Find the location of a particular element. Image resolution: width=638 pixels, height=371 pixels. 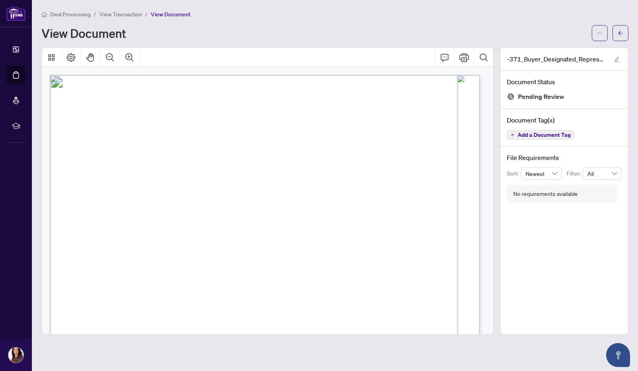

h4: Document Status is located at coordinates (564, 82).